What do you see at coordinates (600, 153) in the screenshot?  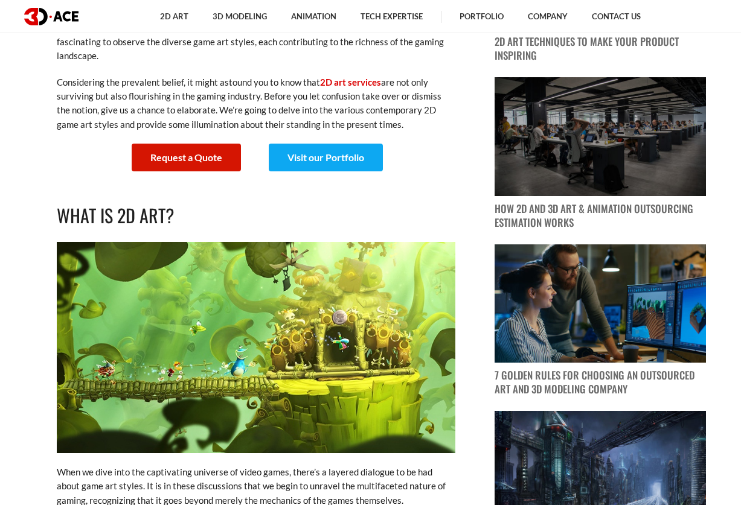 I see `a: blog post image How 2D and 3D Art & Animation Outsourcing Estimation Works` at bounding box center [600, 153].